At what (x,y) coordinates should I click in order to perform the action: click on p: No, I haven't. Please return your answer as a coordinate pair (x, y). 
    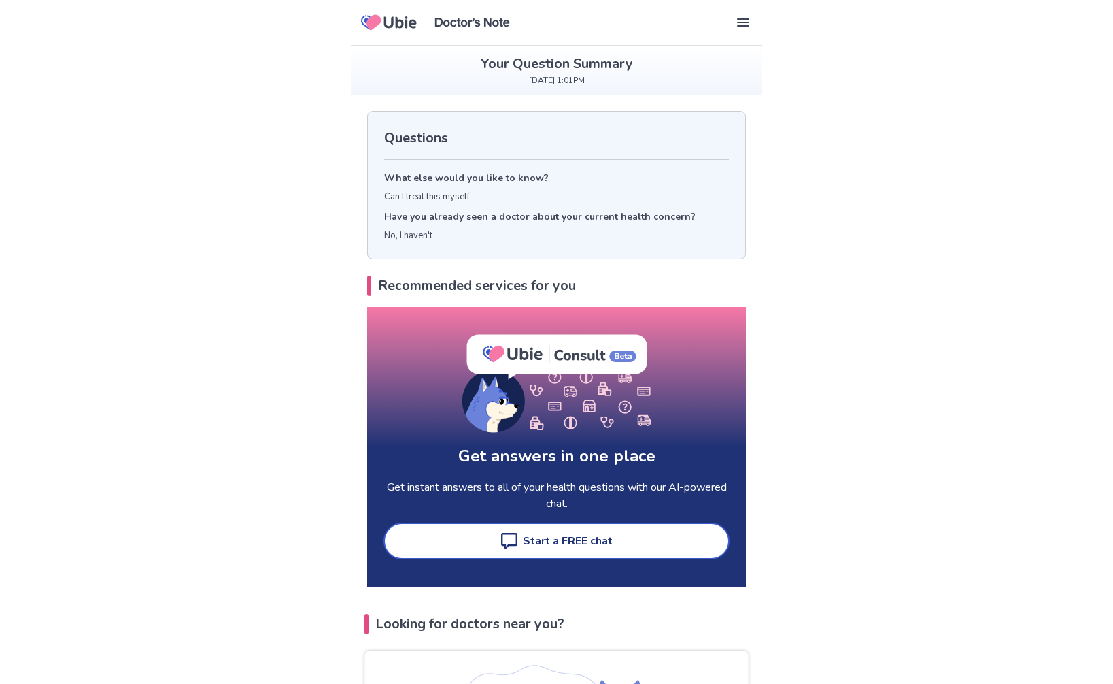
    Looking at the image, I should click on (556, 236).